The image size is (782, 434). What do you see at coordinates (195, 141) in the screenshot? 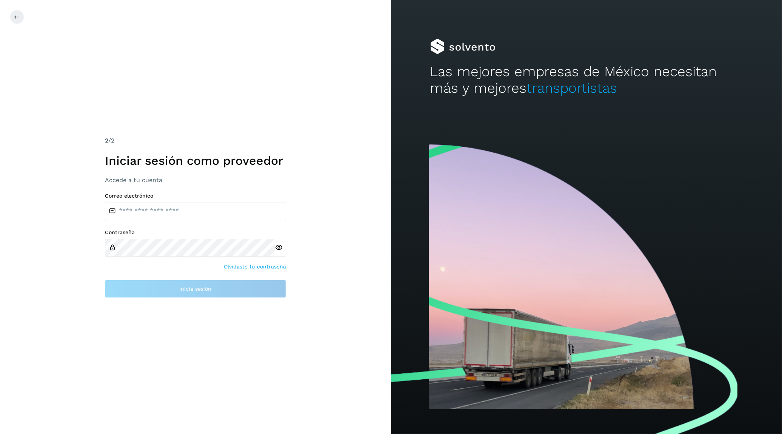
I see `div: /2` at bounding box center [195, 141].